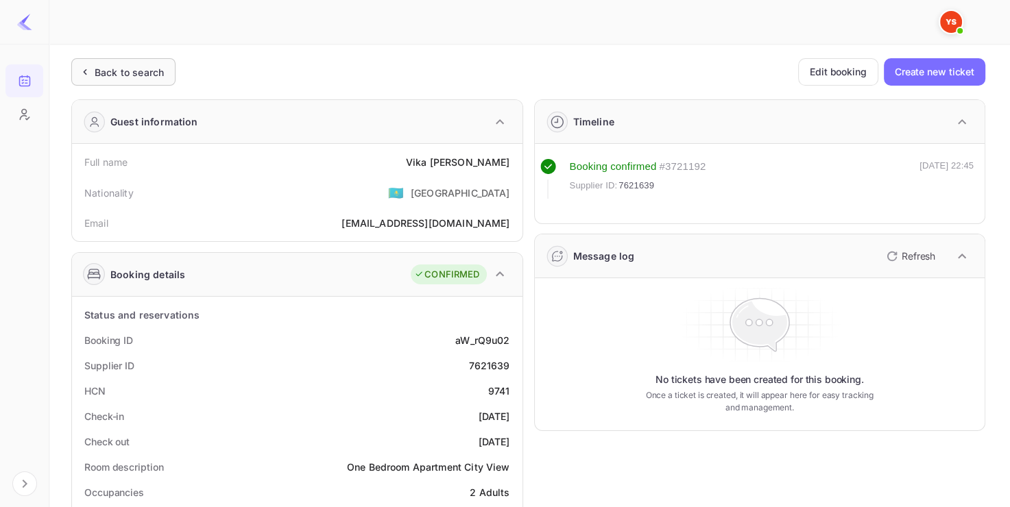 Image resolution: width=1010 pixels, height=507 pixels. What do you see at coordinates (109, 193) in the screenshot?
I see `div: Nationality` at bounding box center [109, 193].